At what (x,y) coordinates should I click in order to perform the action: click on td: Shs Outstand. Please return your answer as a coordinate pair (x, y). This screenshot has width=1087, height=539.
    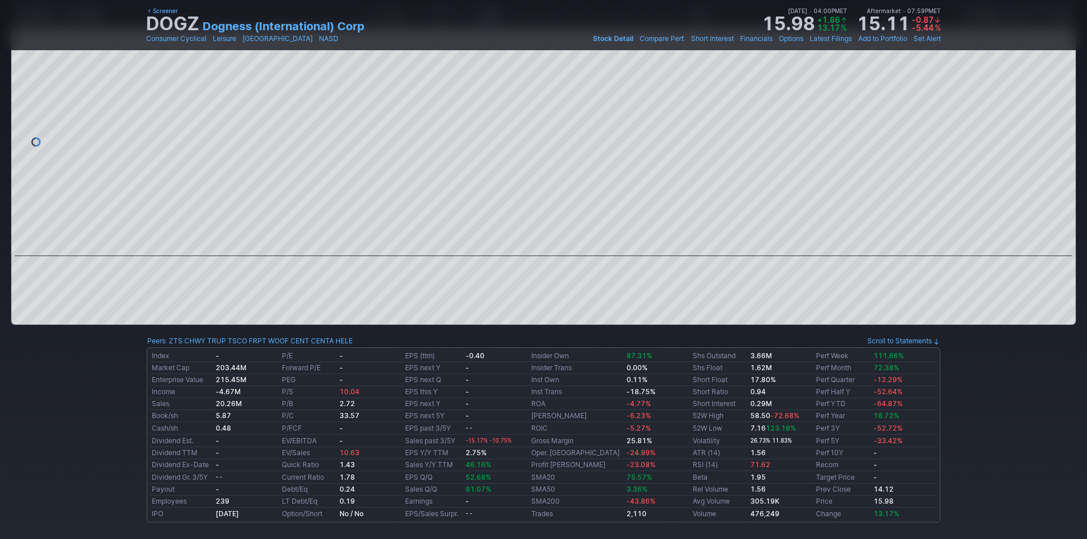
    Looking at the image, I should click on (719, 356).